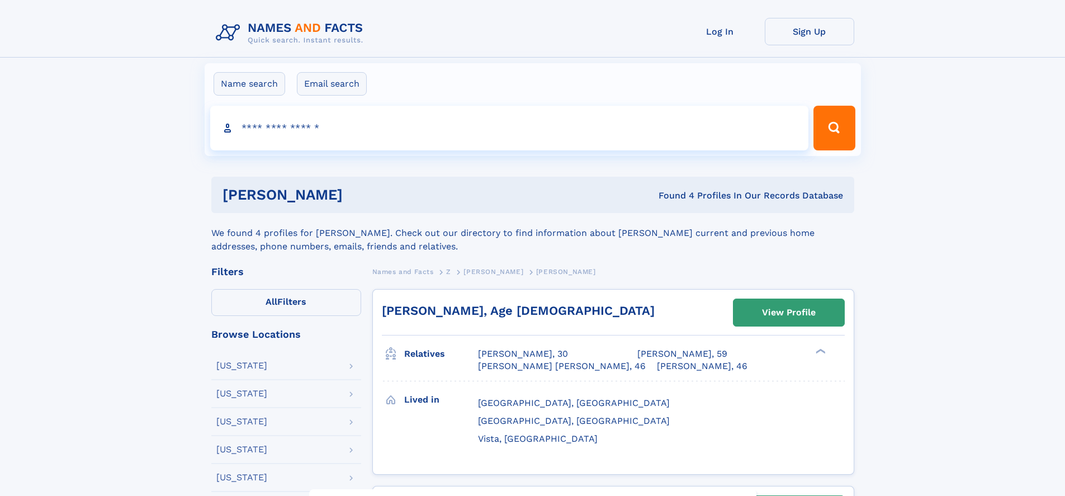 The height and width of the screenshot is (496, 1065). I want to click on label: Name search, so click(249, 84).